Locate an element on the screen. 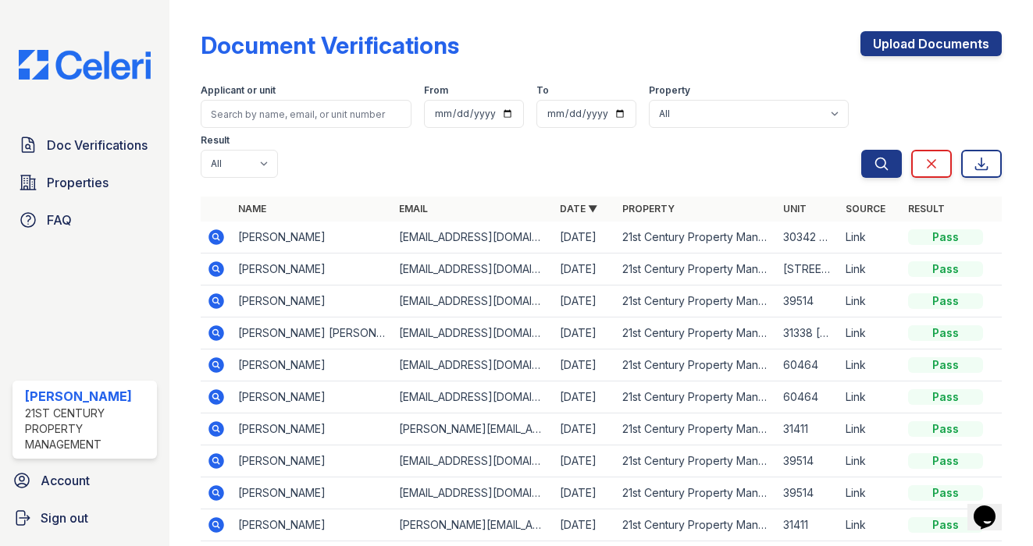 This screenshot has width=1033, height=546. a: Doc Verifications is located at coordinates (84, 145).